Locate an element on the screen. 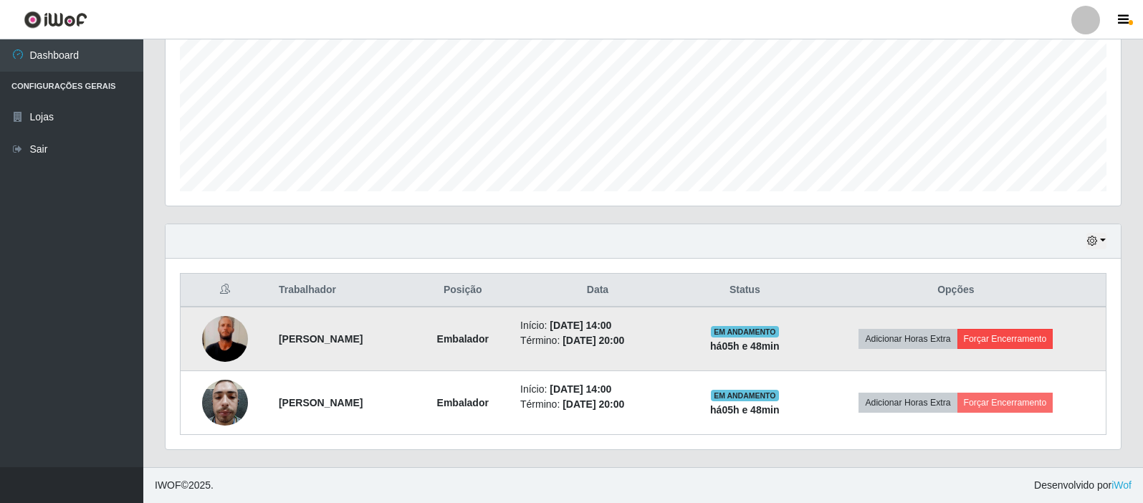 The width and height of the screenshot is (1143, 503). th: Status is located at coordinates (745, 290).